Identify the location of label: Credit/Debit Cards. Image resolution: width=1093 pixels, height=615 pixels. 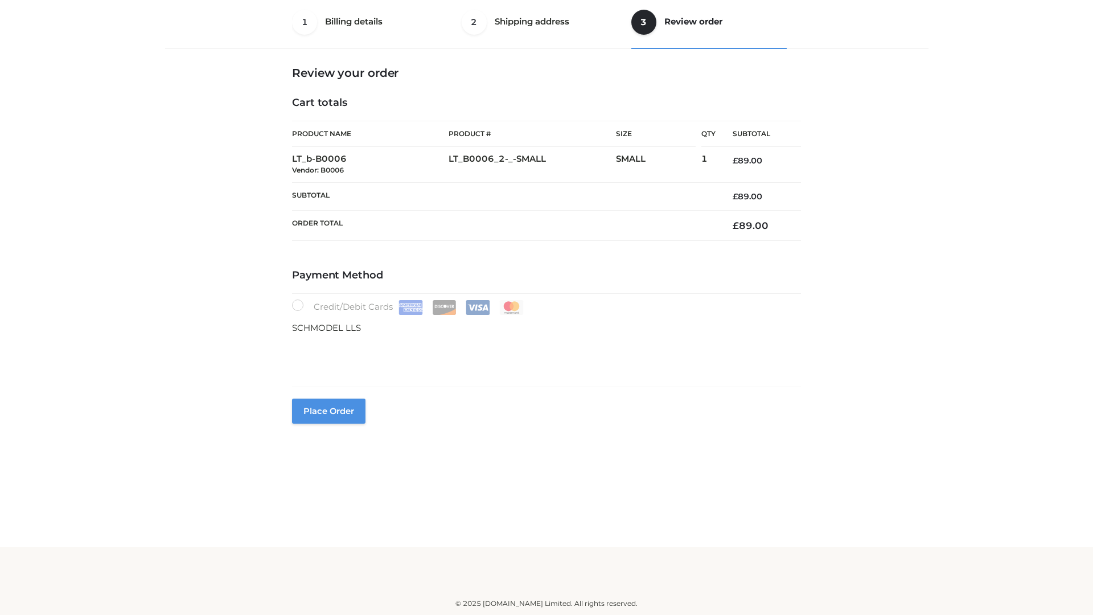
(408, 307).